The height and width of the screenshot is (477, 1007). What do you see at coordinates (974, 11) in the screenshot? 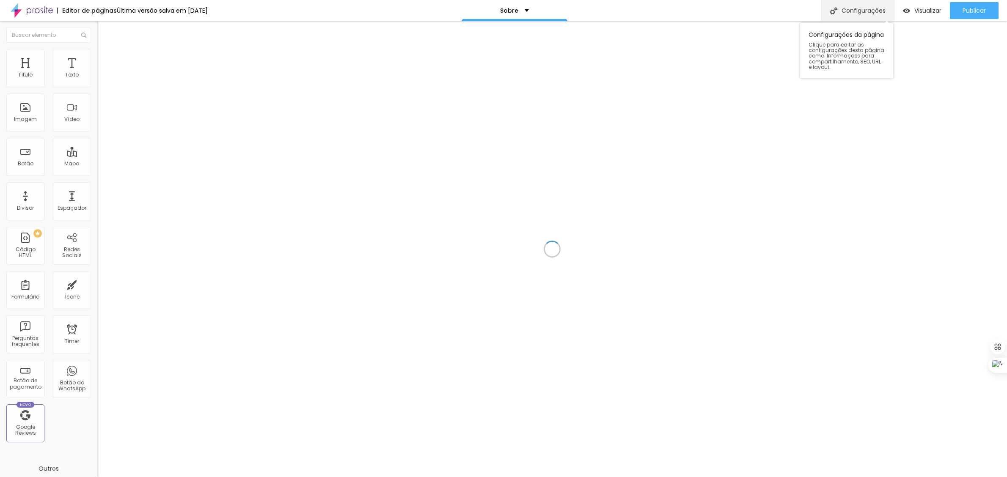
I see `span: Publicar` at bounding box center [974, 11].